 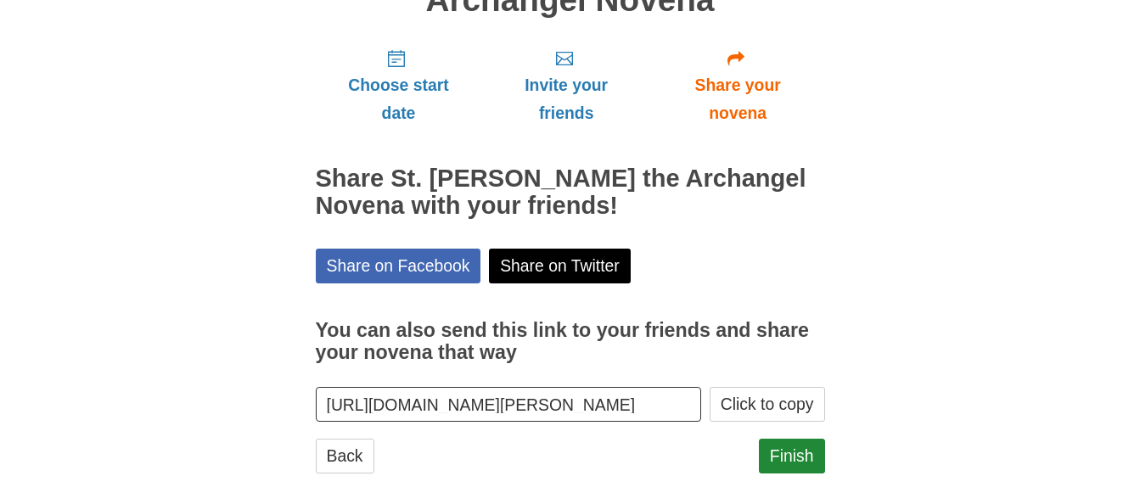 What do you see at coordinates (559, 266) in the screenshot?
I see `a: Share on Twitter` at bounding box center [559, 266].